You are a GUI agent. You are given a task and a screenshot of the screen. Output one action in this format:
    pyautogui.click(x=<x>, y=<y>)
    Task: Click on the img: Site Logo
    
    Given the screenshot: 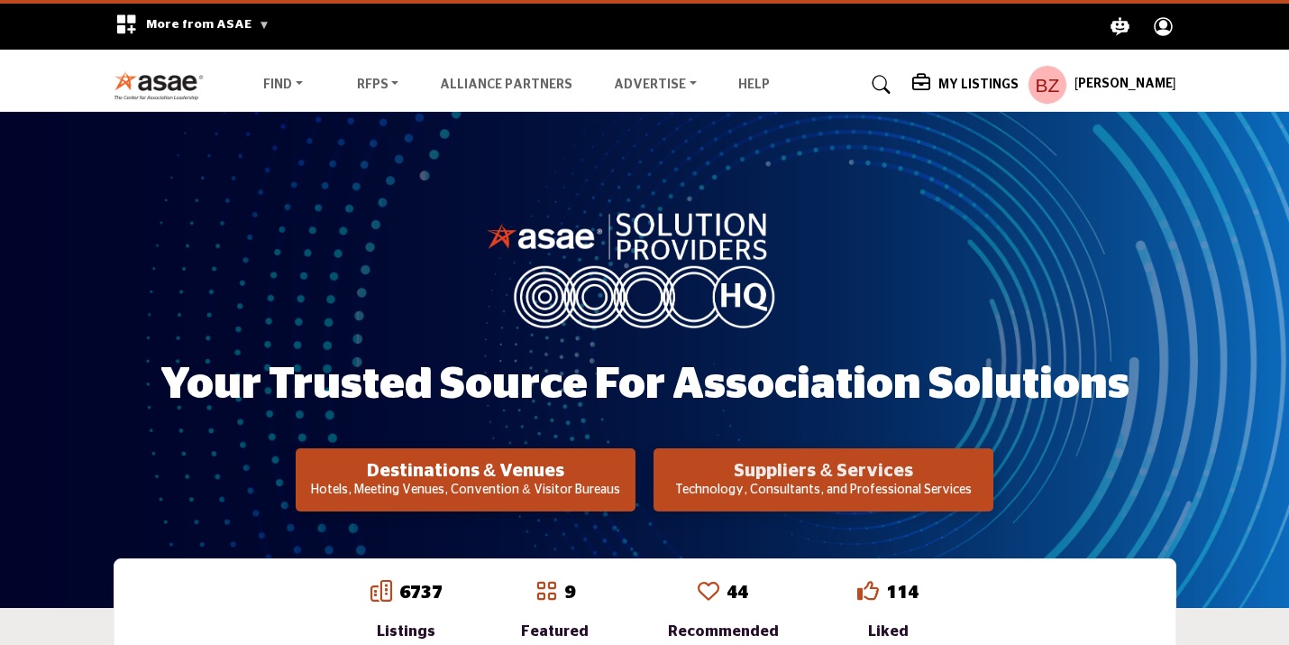 What is the action you would take?
    pyautogui.click(x=163, y=85)
    